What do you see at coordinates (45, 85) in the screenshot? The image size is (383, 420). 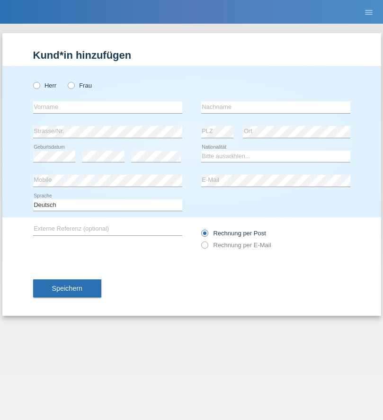 I see `label: Herr` at bounding box center [45, 85].